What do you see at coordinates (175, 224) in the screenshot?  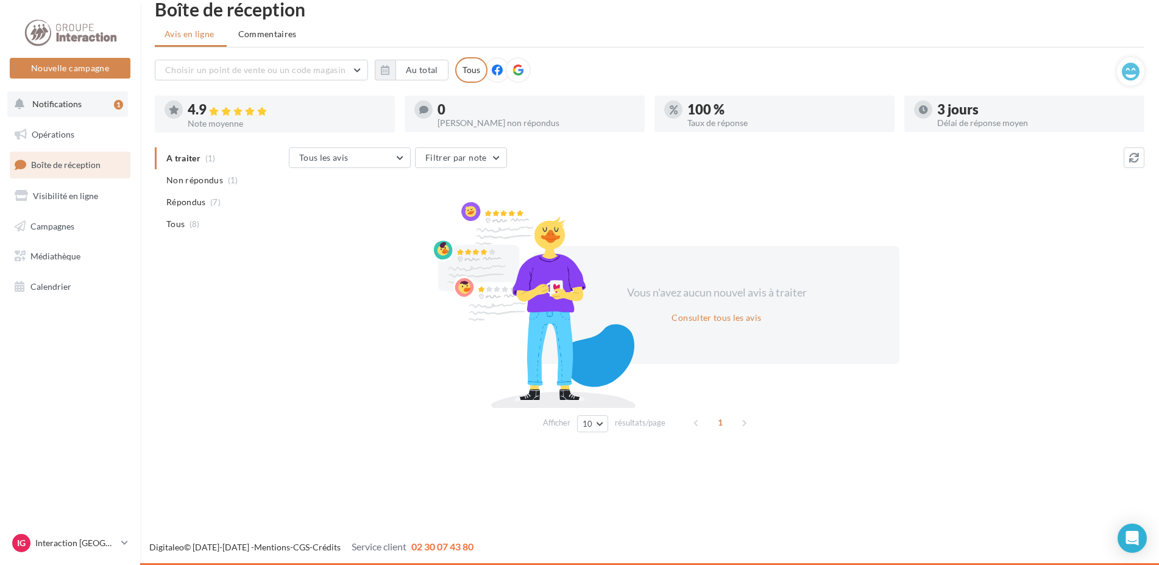 I see `span: Tous` at bounding box center [175, 224].